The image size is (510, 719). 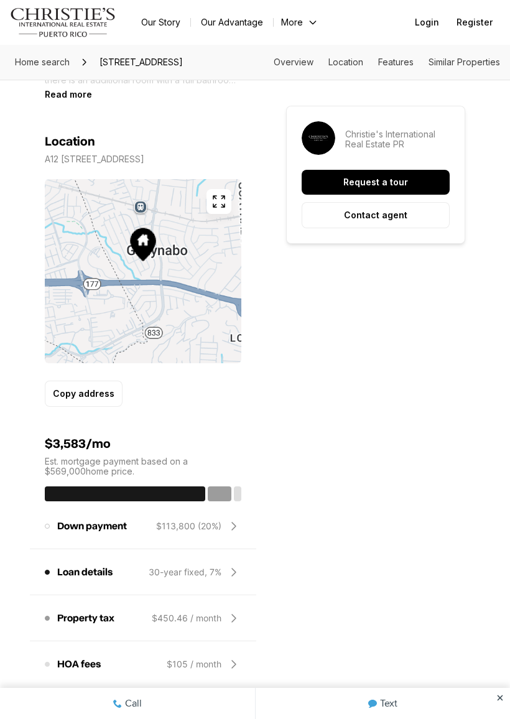 What do you see at coordinates (42, 62) in the screenshot?
I see `a: Home search` at bounding box center [42, 62].